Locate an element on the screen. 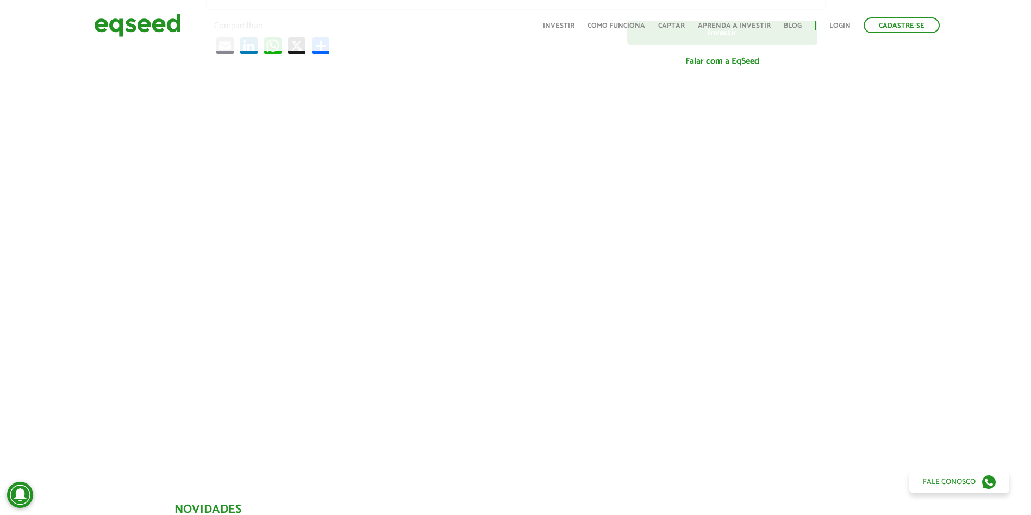 The height and width of the screenshot is (515, 1031). a: Cadastre-se is located at coordinates (902, 25).